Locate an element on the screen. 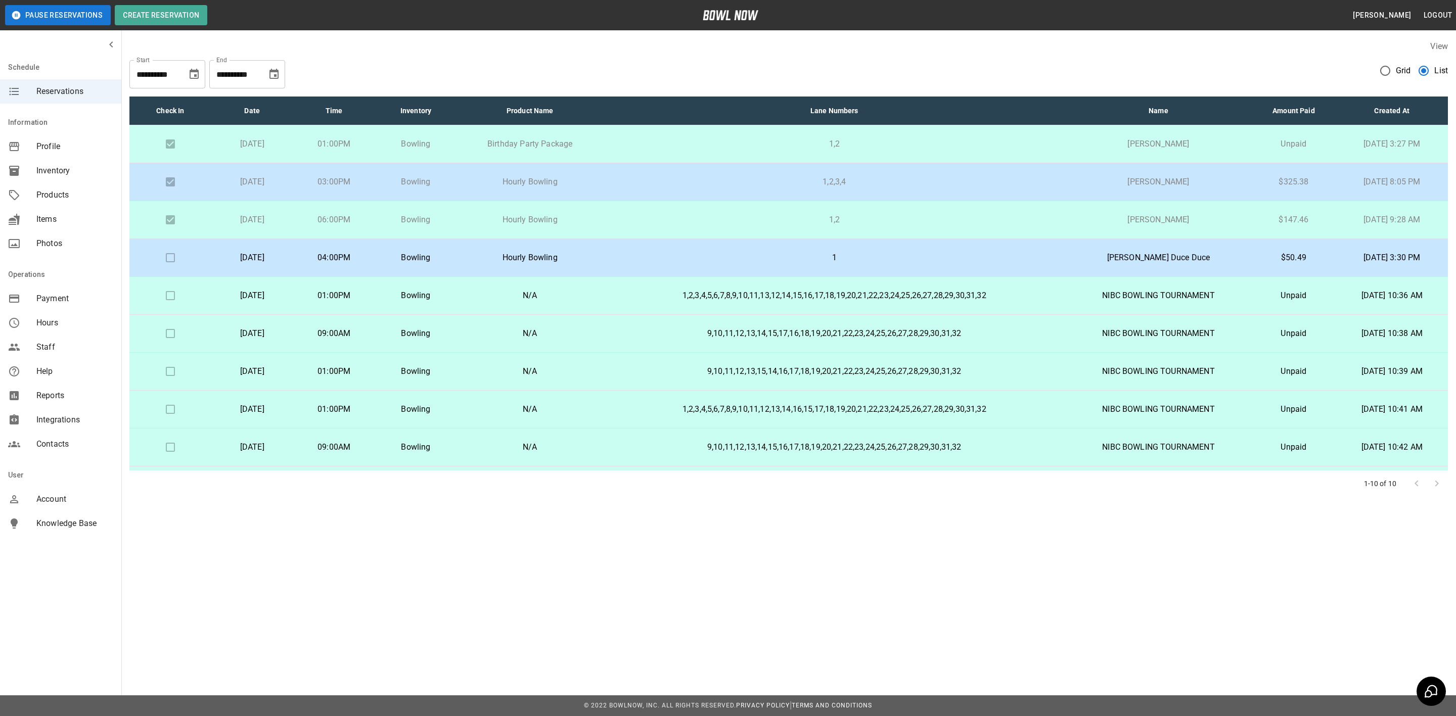  th: Lane Numbers is located at coordinates (834, 111).